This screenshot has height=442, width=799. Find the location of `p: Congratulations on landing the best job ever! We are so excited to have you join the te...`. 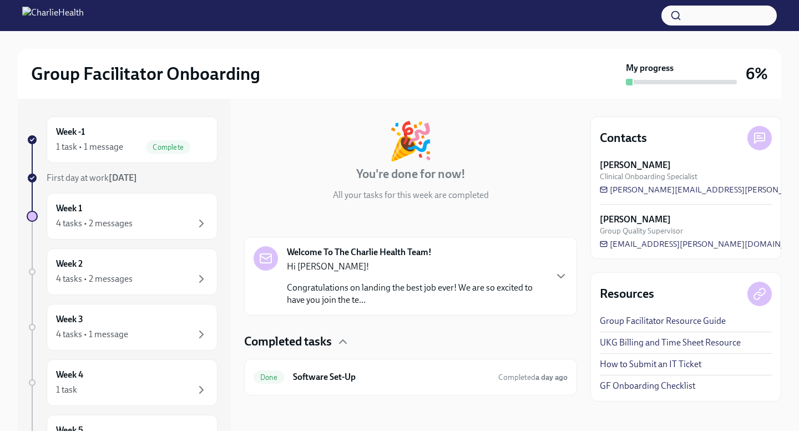

p: Congratulations on landing the best job ever! We are so excited to have you join the te... is located at coordinates (416, 294).